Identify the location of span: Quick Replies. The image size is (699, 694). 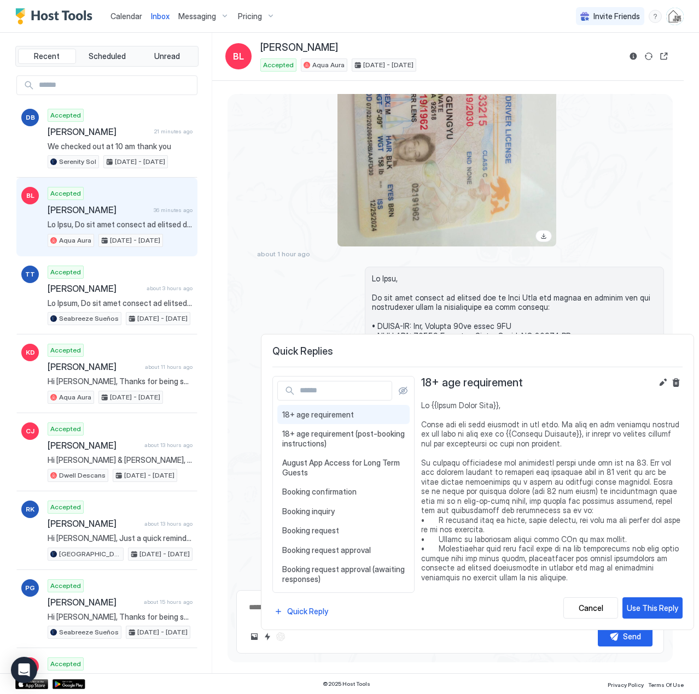
(477, 351).